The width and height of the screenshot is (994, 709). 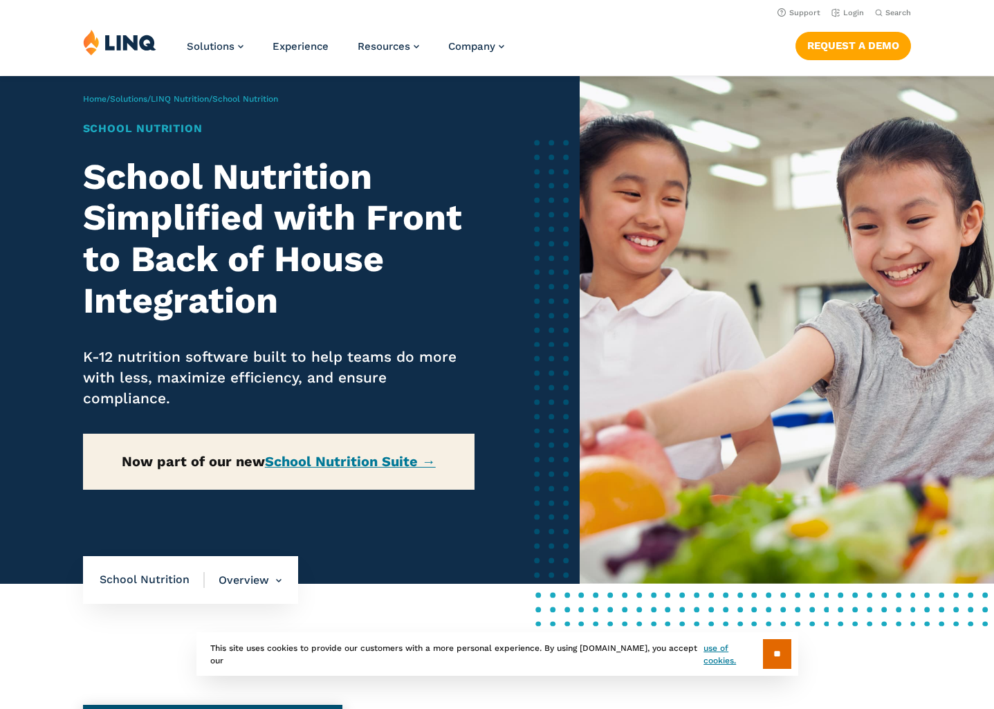 What do you see at coordinates (476, 46) in the screenshot?
I see `a: Company` at bounding box center [476, 46].